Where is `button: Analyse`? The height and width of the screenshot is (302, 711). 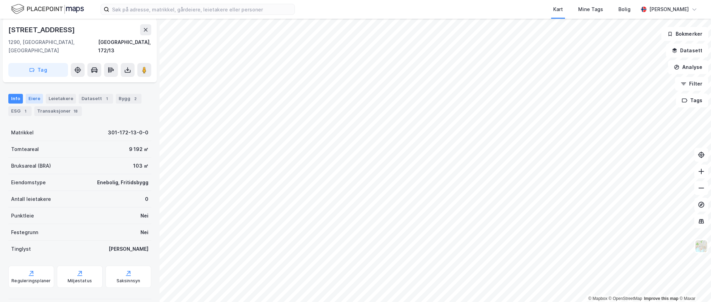
button: Analyse is located at coordinates (688, 67).